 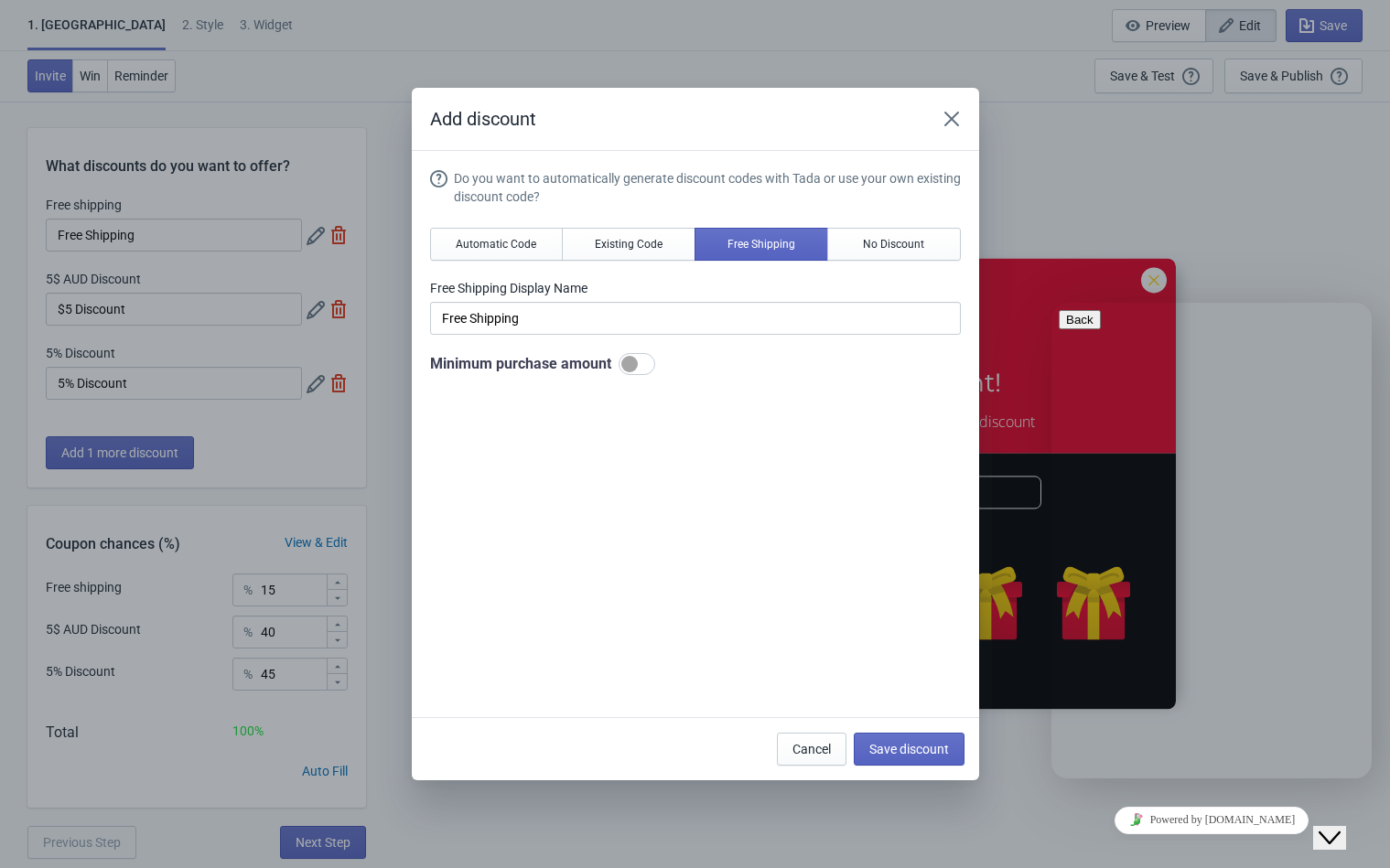 I want to click on span: Free Shipping, so click(x=762, y=244).